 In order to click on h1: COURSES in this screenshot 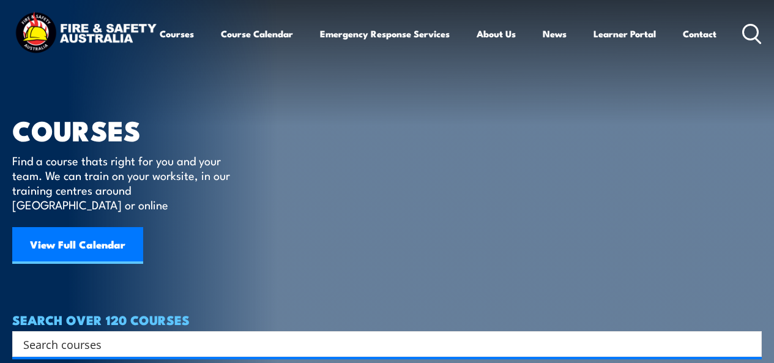, I will do `click(130, 129)`.